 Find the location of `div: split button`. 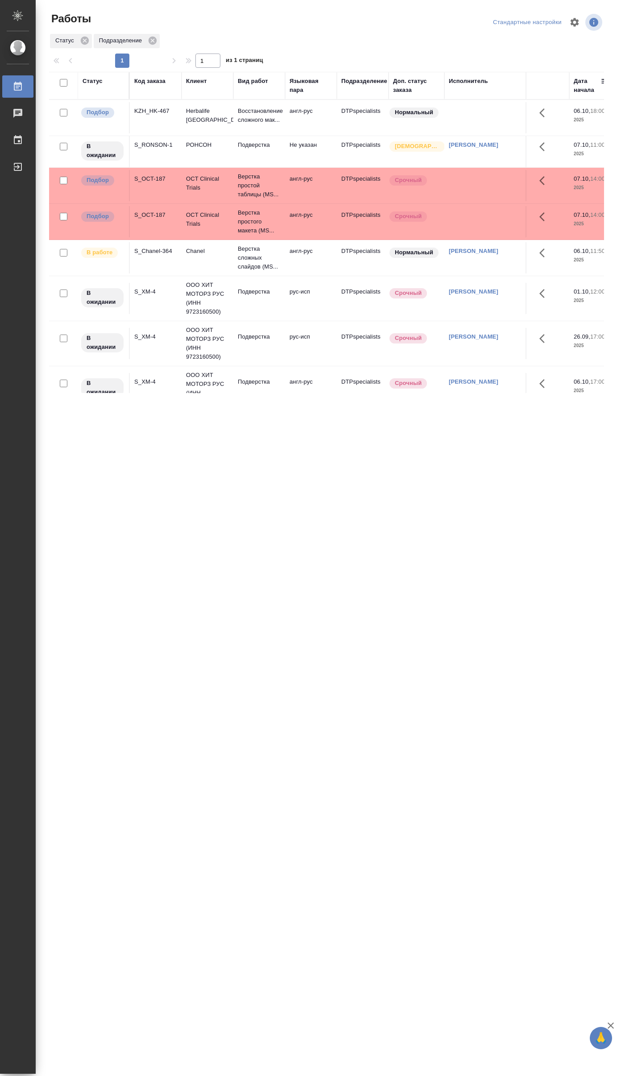

div: split button is located at coordinates (527, 22).